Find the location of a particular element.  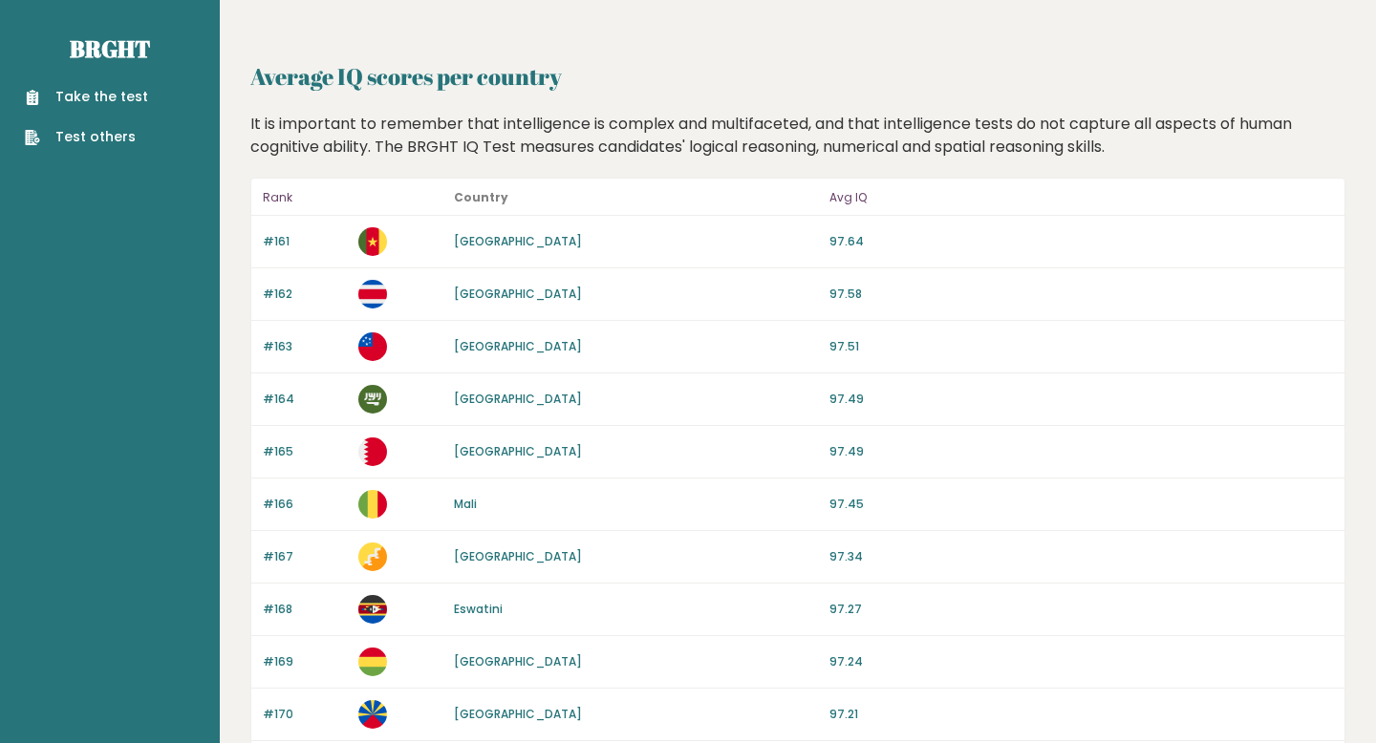

p: 97.58 is located at coordinates (1080, 294).